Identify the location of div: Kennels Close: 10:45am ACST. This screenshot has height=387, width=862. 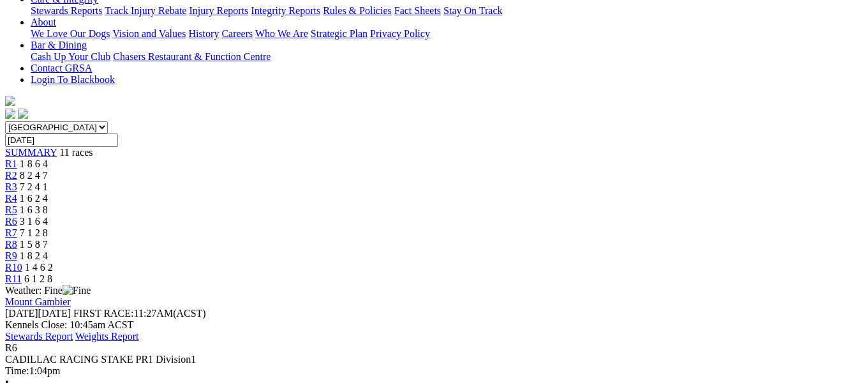
(431, 325).